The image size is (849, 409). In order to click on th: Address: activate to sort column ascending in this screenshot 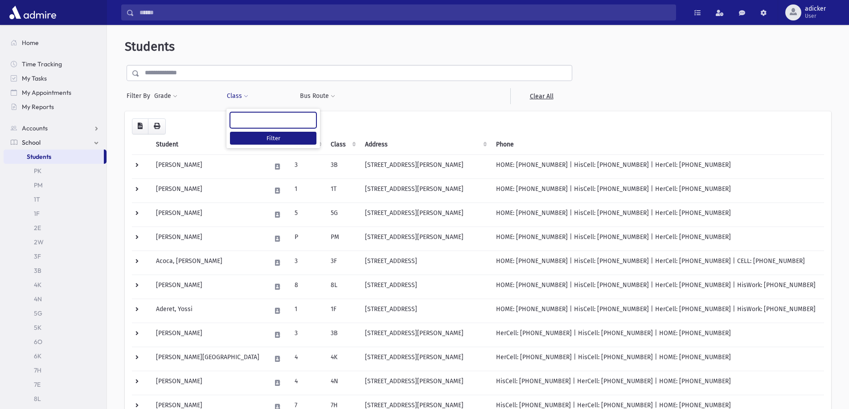, I will do `click(425, 145)`.